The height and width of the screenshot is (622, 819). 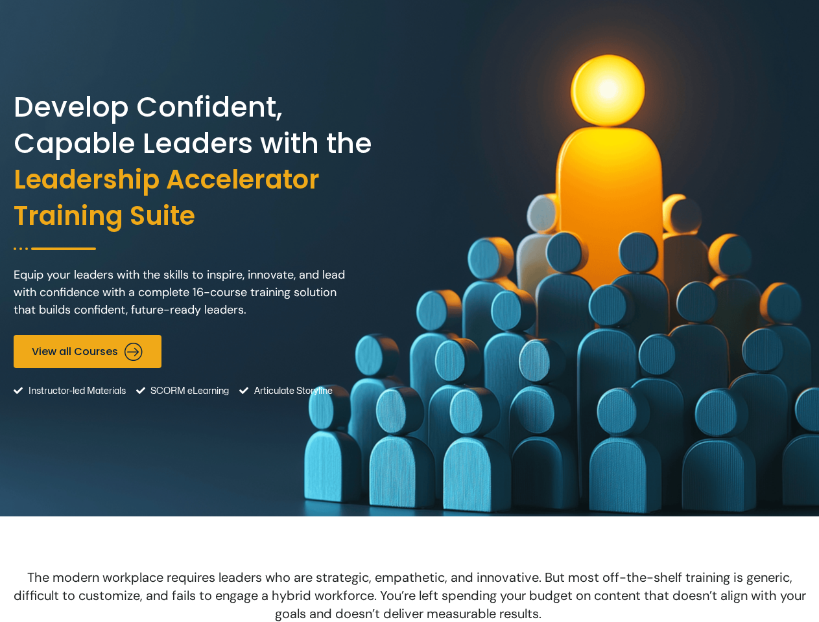 I want to click on span: Articulate Storyline, so click(x=292, y=391).